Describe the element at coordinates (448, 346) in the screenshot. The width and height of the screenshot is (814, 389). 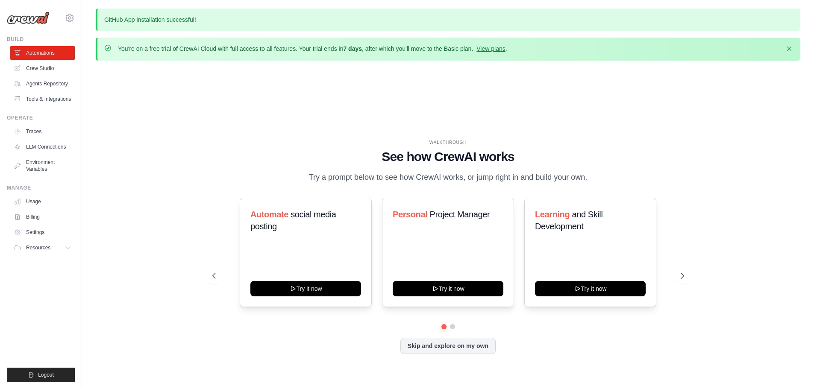
I see `button: Skip and explore on my own` at that location.